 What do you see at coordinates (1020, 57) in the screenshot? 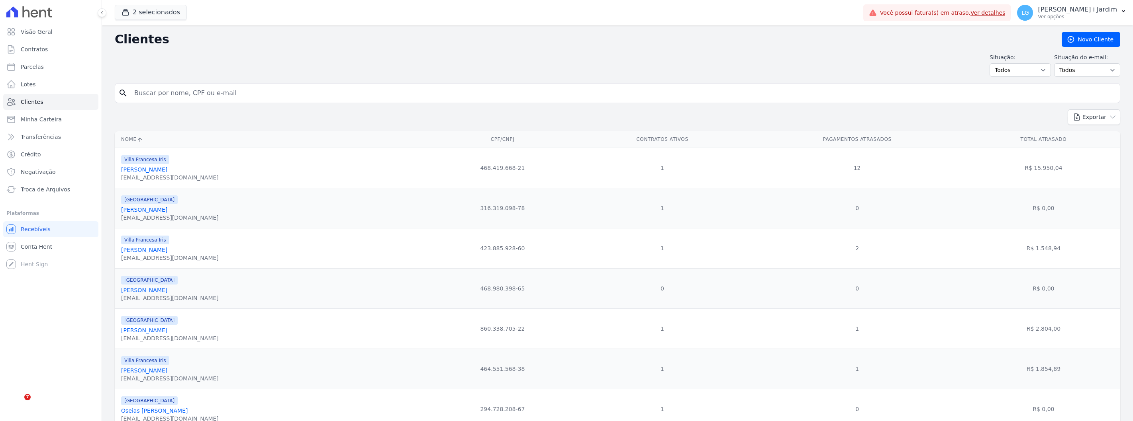
I see `label: Situação:` at bounding box center [1020, 57].